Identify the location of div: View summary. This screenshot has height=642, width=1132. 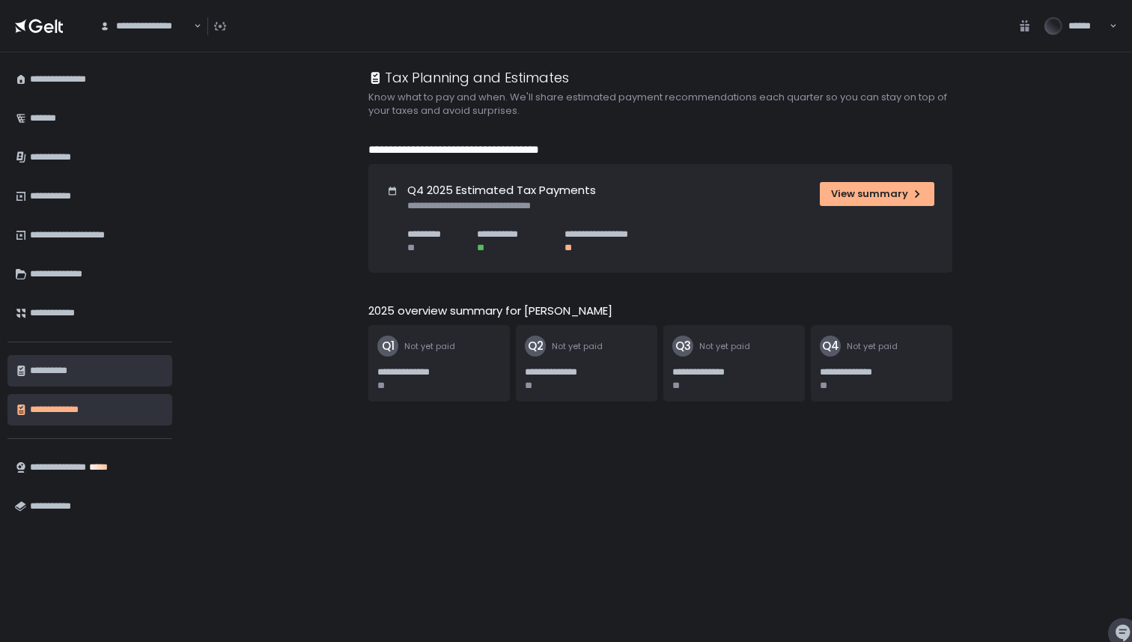
(877, 194).